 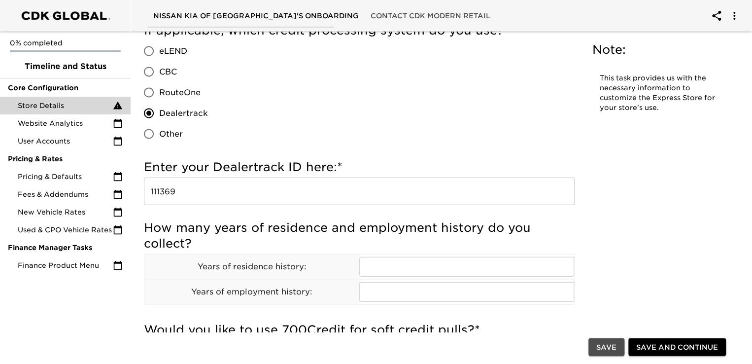 I want to click on p: Years of employment history:, so click(x=251, y=292).